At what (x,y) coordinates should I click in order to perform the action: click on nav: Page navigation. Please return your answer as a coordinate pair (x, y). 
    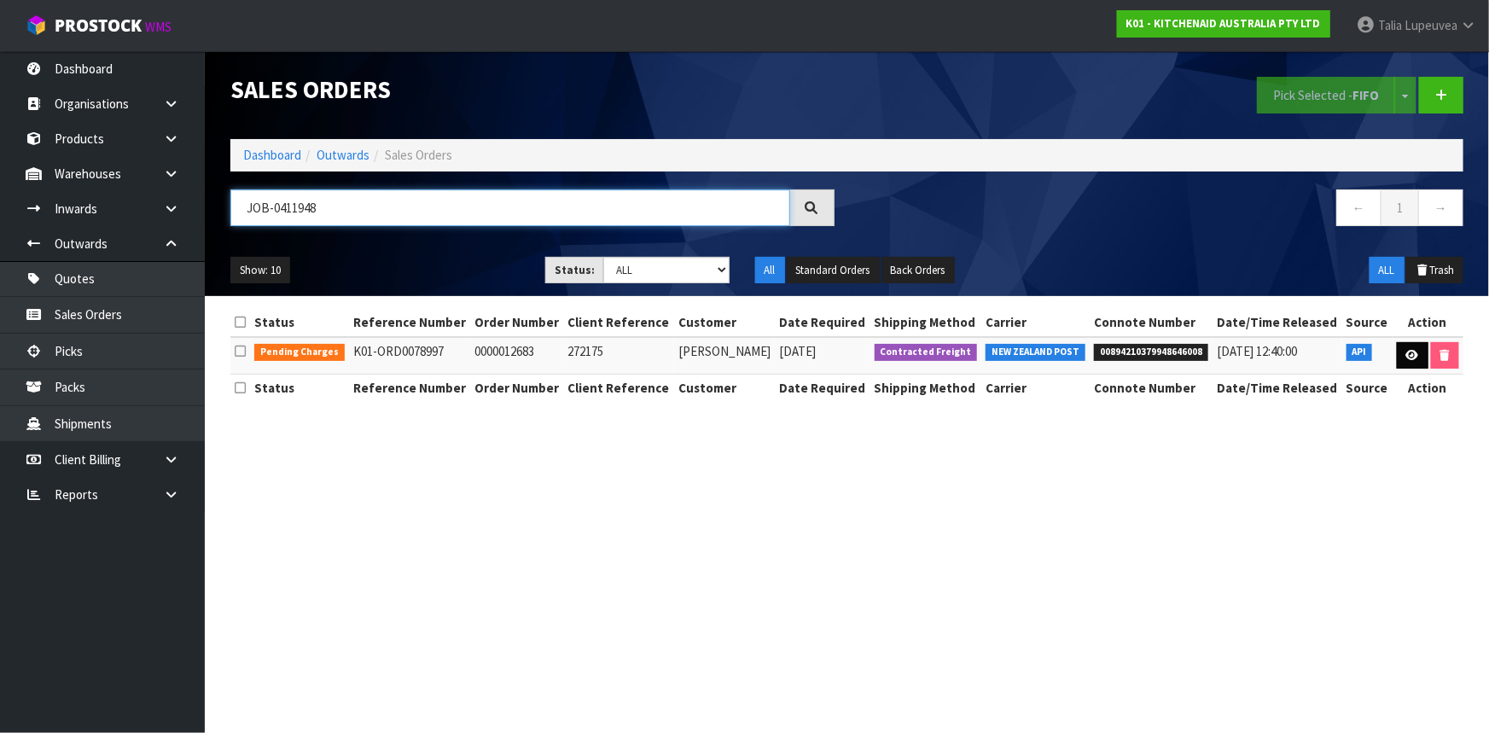
    Looking at the image, I should click on (1162, 210).